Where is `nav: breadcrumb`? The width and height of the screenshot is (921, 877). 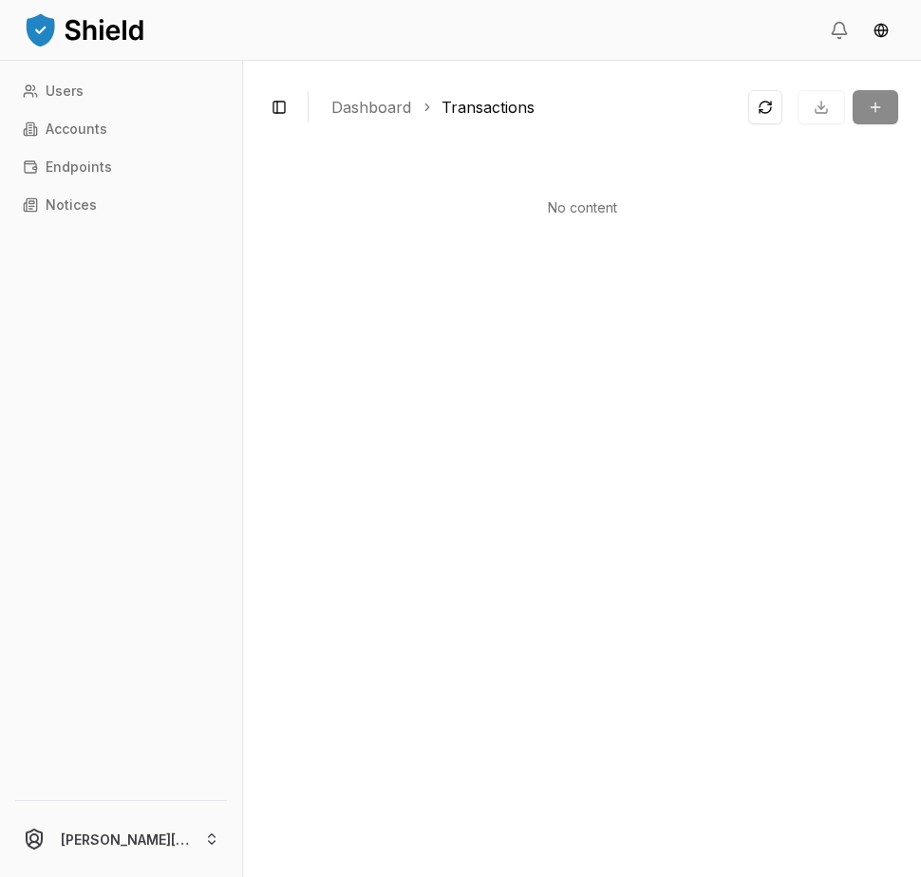
nav: breadcrumb is located at coordinates (532, 107).